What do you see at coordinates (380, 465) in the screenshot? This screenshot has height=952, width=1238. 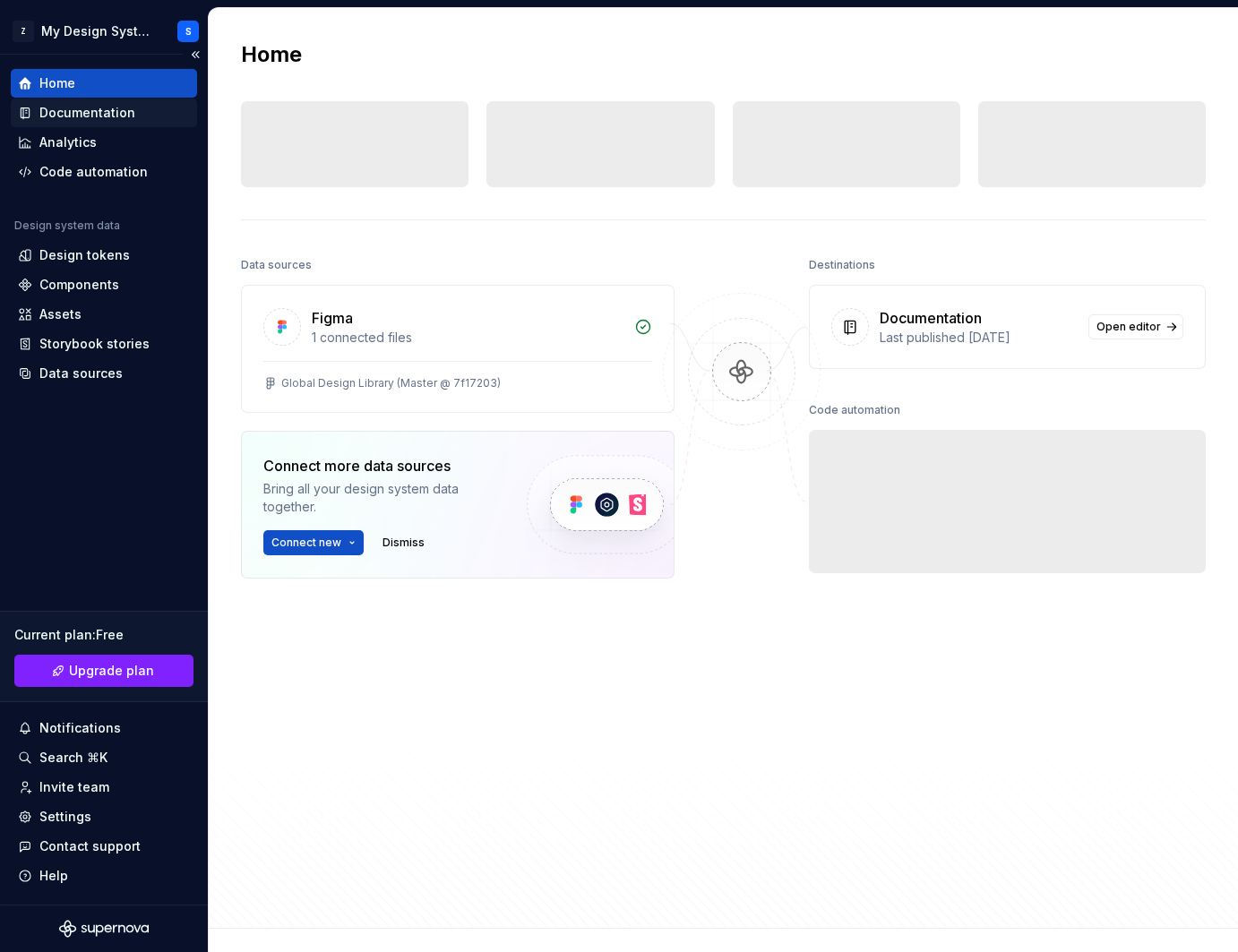 I see `div: Connect more data sources` at bounding box center [380, 465].